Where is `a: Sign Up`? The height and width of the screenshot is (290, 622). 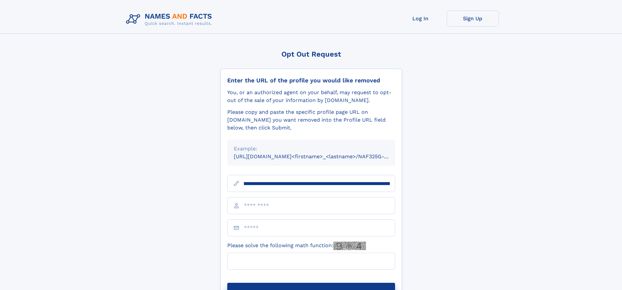
a: Sign Up is located at coordinates (473, 18).